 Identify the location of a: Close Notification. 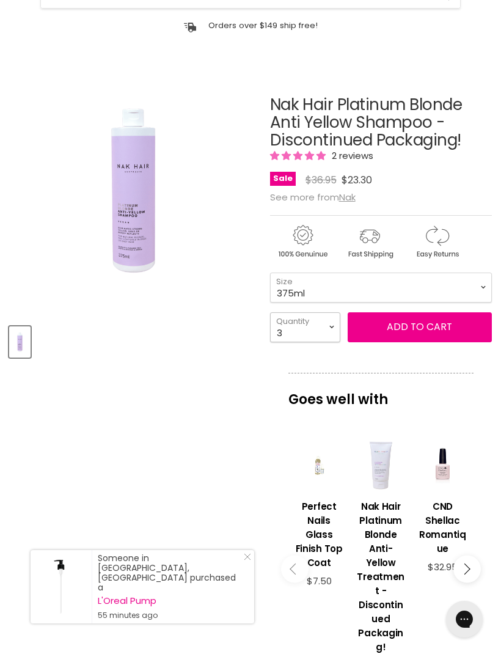
(245, 560).